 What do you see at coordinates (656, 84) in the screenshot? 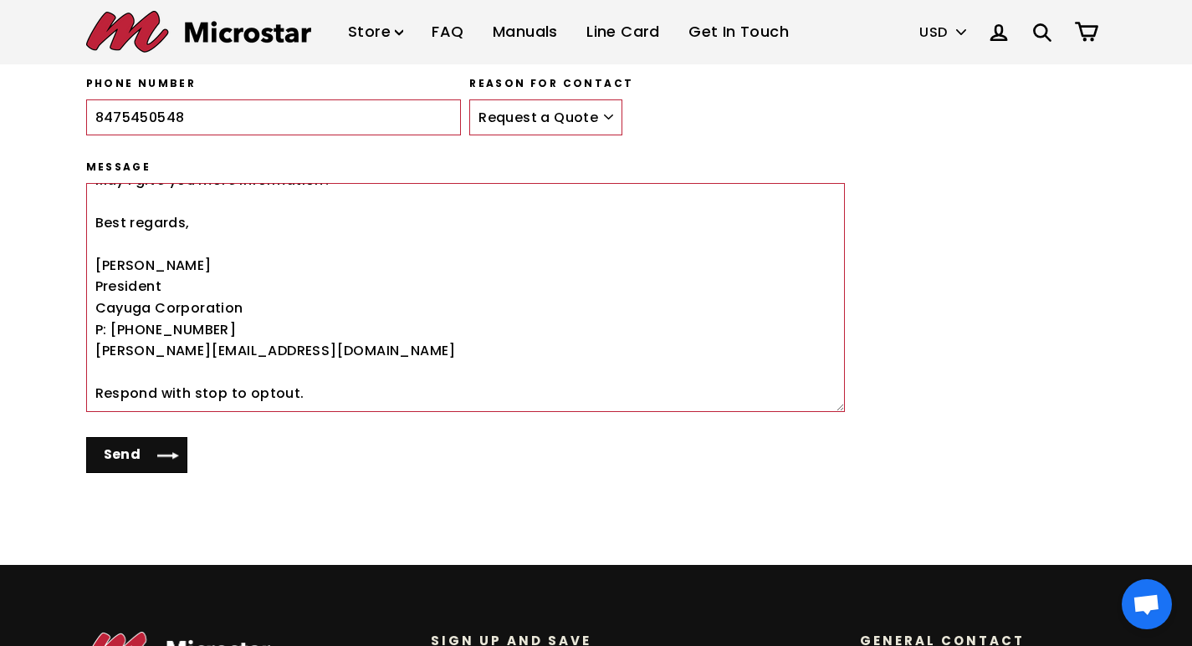
I see `label: Reason for contact` at bounding box center [656, 84].